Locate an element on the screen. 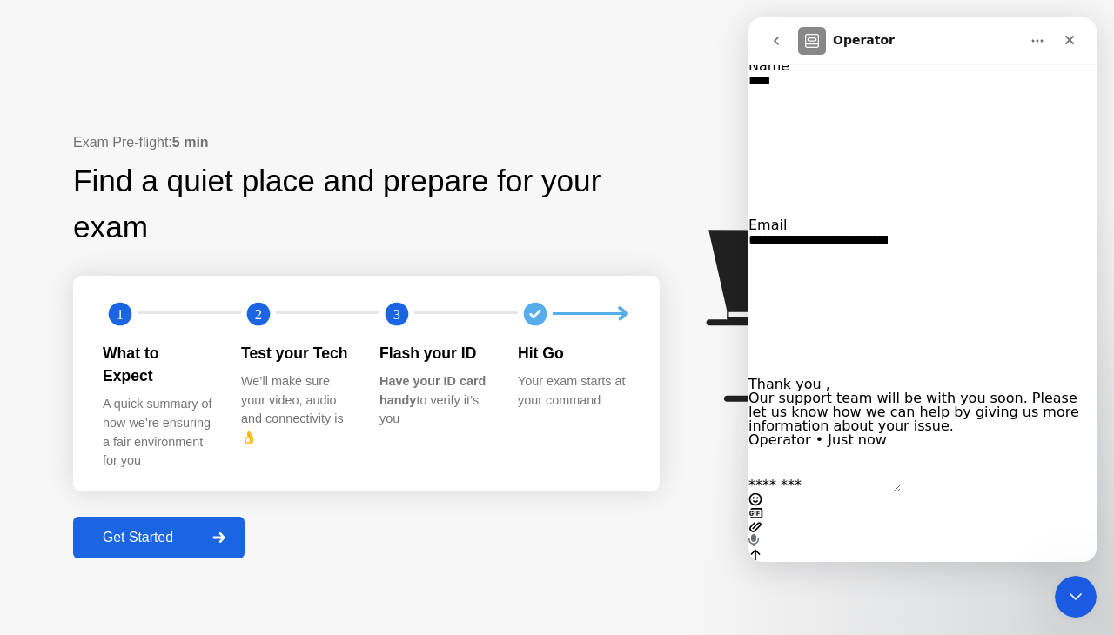 The image size is (1114, 635). h1: Operator is located at coordinates (115, 23).